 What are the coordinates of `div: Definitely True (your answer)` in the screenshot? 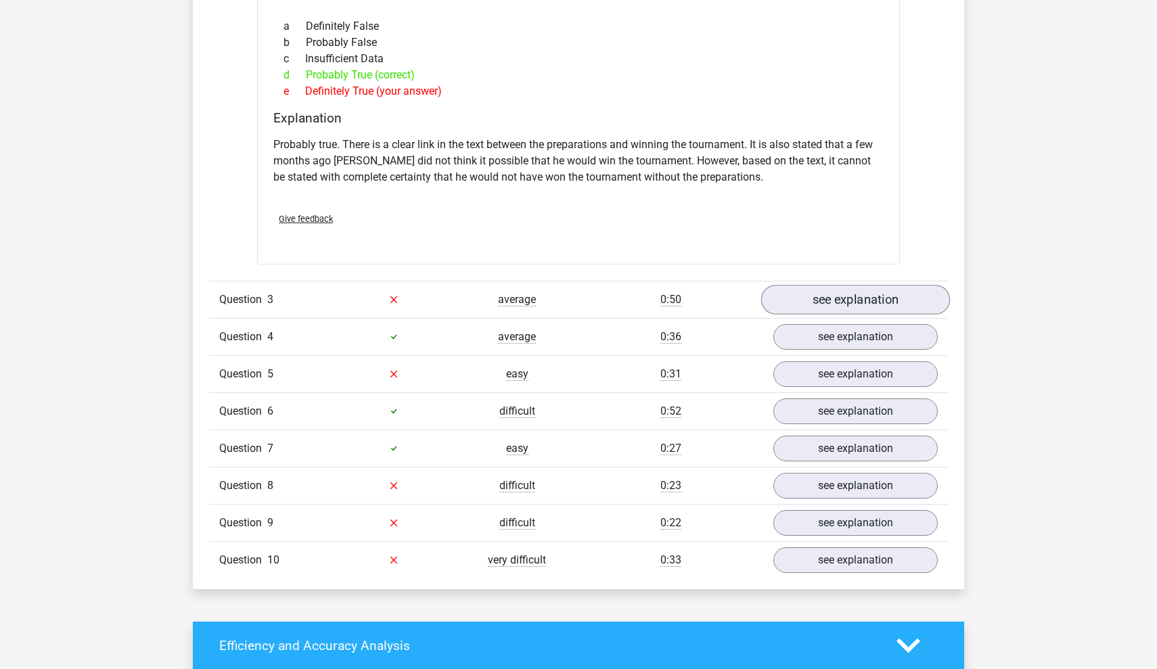 It's located at (579, 91).